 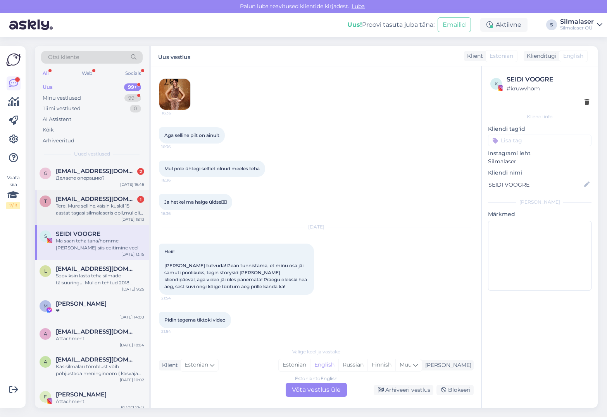 What do you see at coordinates (45, 271) in the screenshot?
I see `span: l` at bounding box center [45, 271].